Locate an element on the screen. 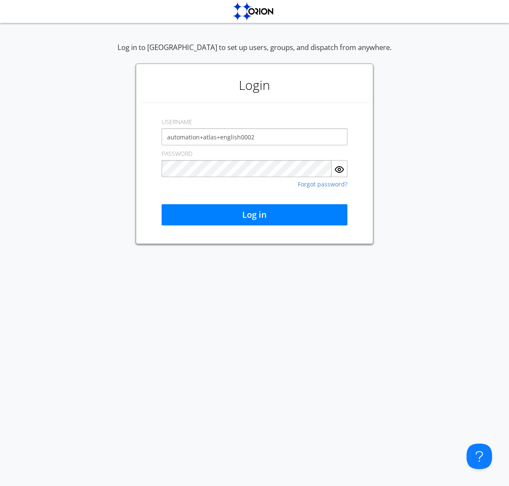 This screenshot has height=486, width=509. label: USERNAME is located at coordinates (177, 122).